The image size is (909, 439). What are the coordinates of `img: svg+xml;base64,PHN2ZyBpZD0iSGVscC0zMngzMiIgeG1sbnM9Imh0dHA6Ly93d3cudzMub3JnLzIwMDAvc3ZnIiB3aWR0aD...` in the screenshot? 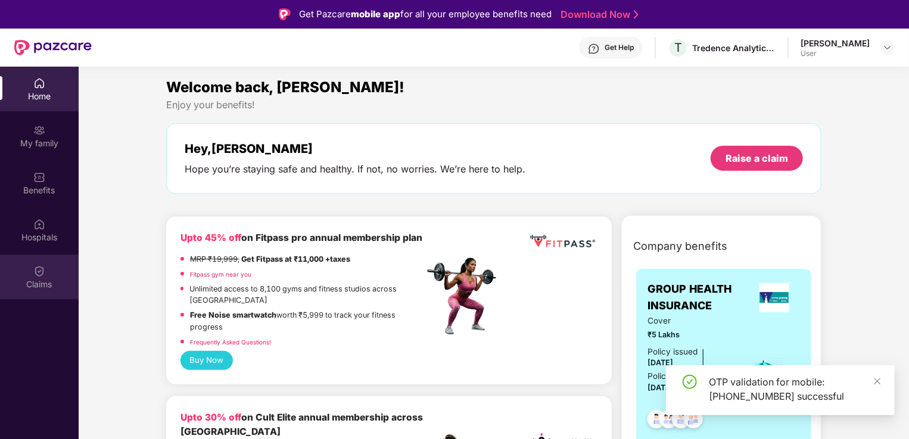 It's located at (594, 49).